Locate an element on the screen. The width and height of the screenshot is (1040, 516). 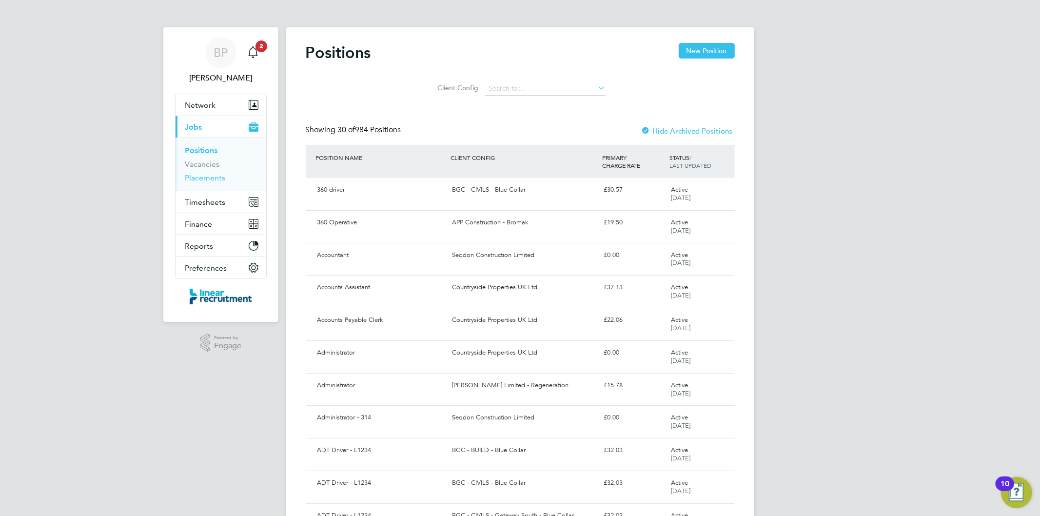
span: Finance is located at coordinates (199, 224).